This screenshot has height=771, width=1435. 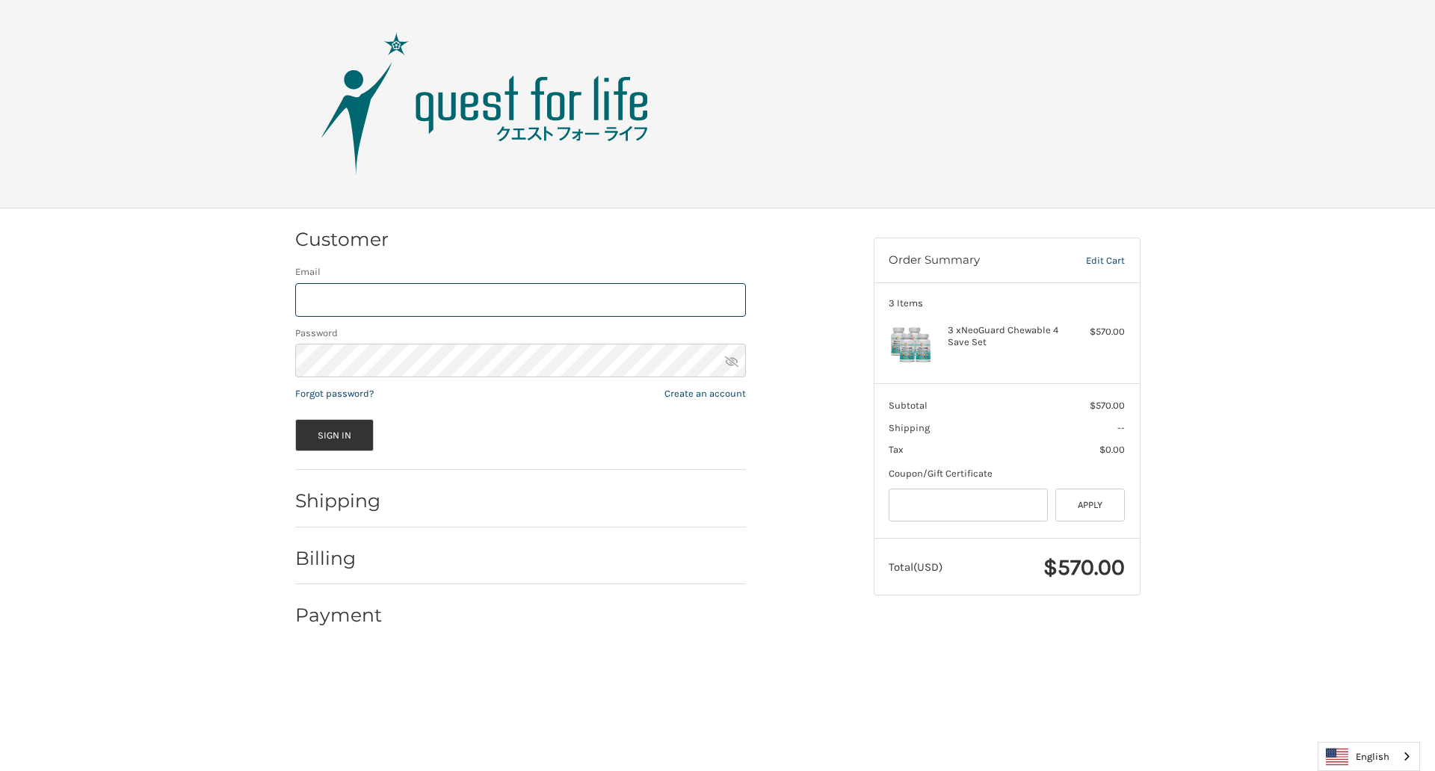 What do you see at coordinates (520, 272) in the screenshot?
I see `label: Email` at bounding box center [520, 272].